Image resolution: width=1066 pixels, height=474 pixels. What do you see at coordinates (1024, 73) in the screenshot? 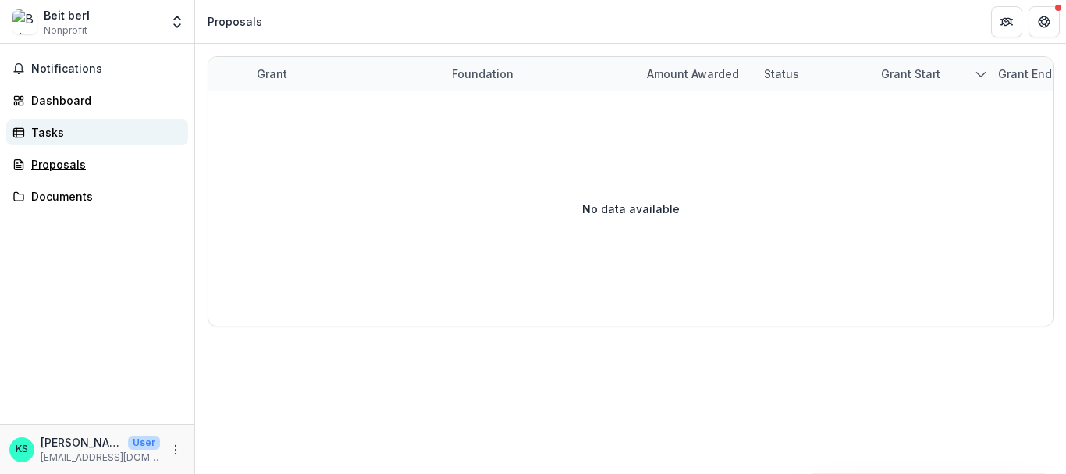
I see `div: Grant end` at bounding box center [1024, 73].